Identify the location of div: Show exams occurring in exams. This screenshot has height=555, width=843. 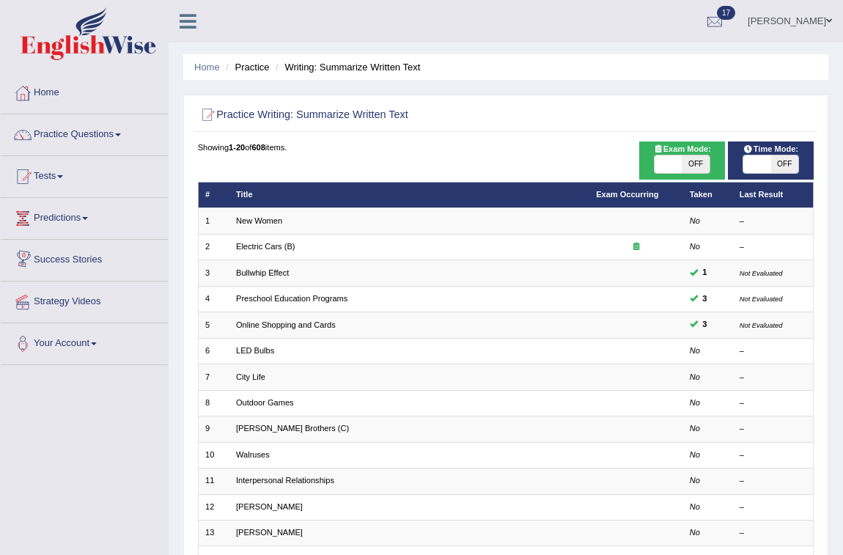
(682, 160).